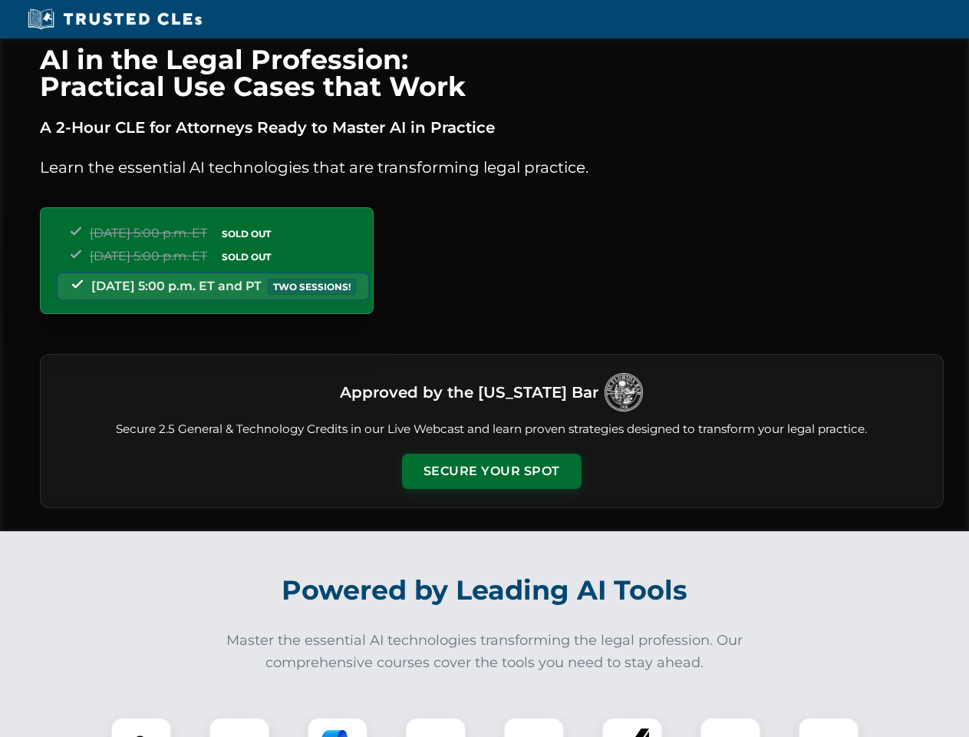  Describe the element at coordinates (485, 590) in the screenshot. I see `h2: Powered by Leading AI Tools` at that location.